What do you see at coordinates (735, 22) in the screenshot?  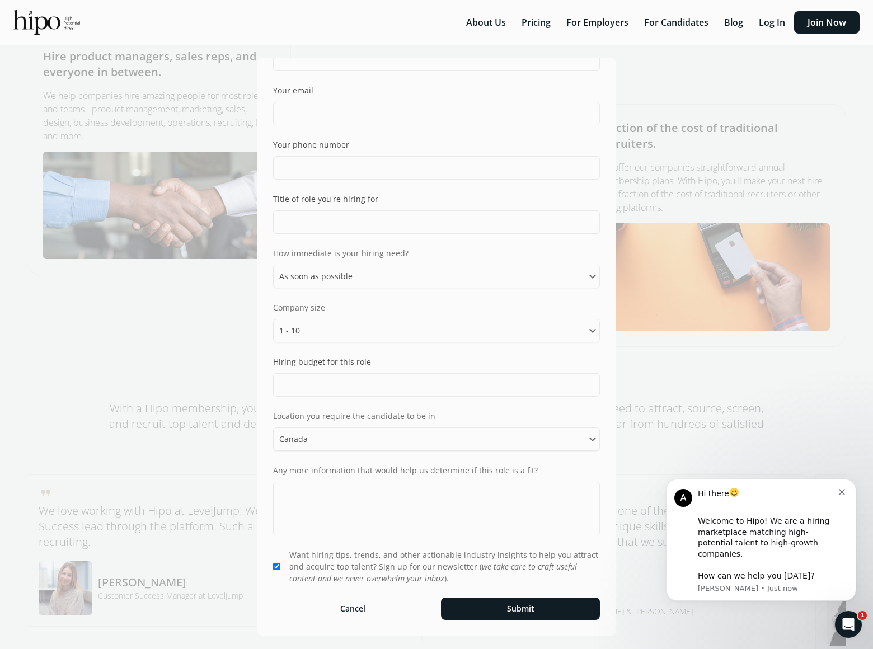 I see `a: Blog` at bounding box center [735, 22].